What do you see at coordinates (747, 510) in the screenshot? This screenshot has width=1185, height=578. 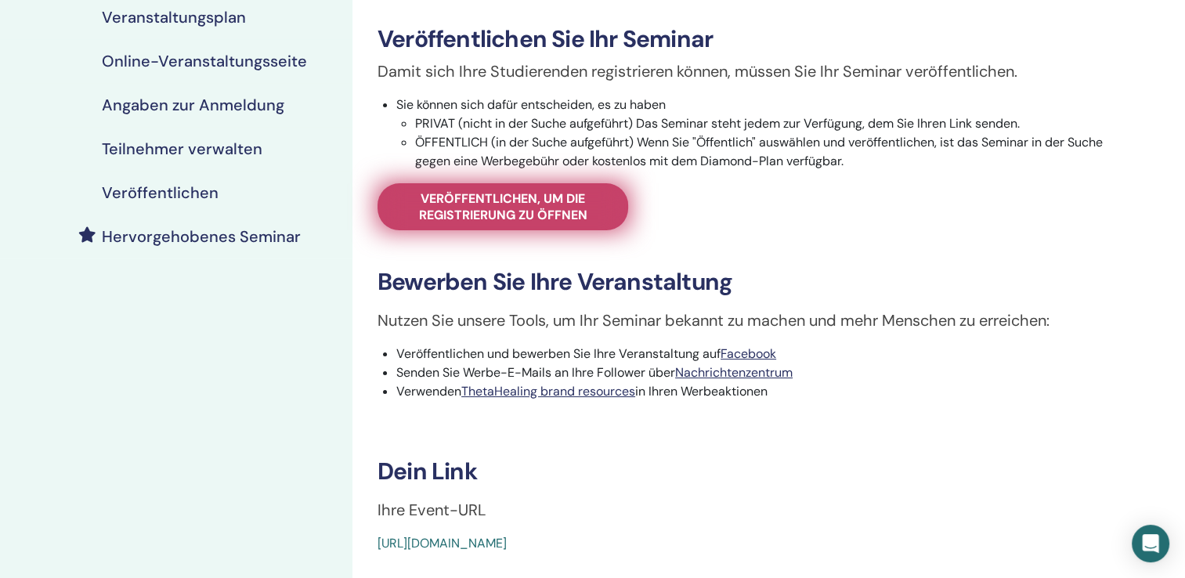 I see `p: Ihre Event-URL` at bounding box center [747, 510].